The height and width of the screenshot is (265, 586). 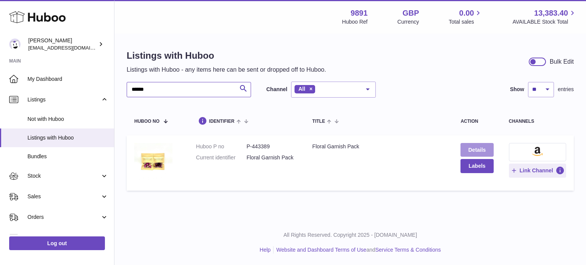 What do you see at coordinates (276, 89) in the screenshot?
I see `label: Channel` at bounding box center [276, 89].